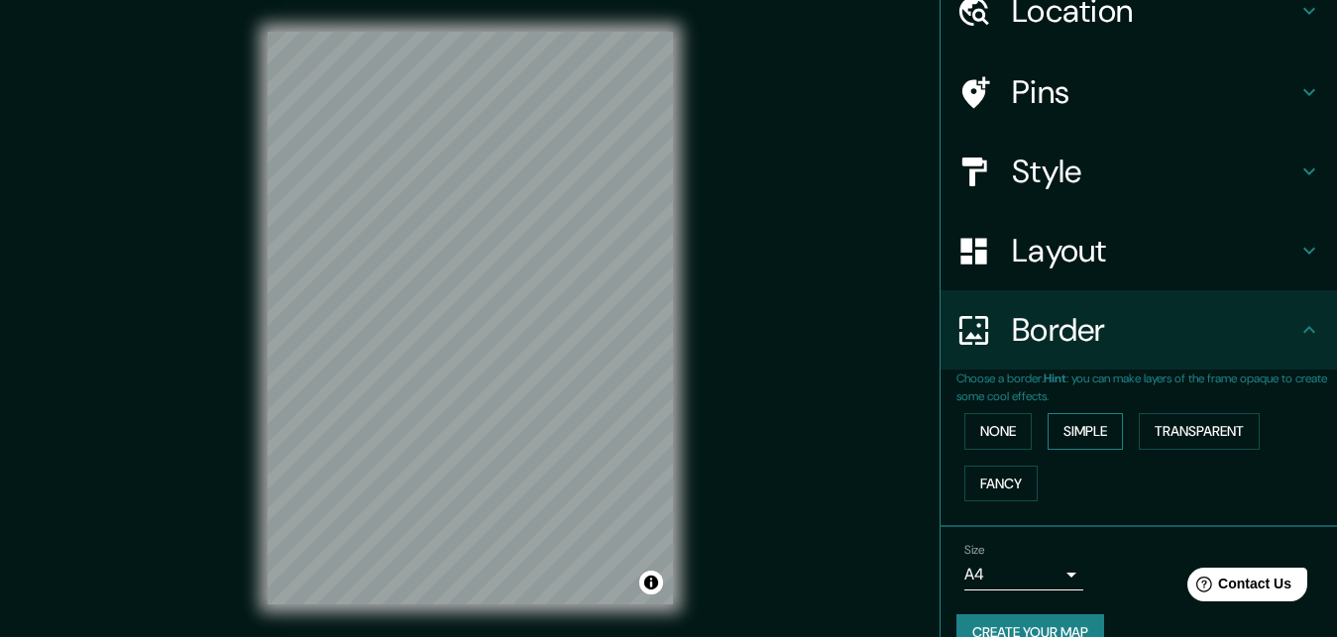 Image resolution: width=1337 pixels, height=637 pixels. Describe the element at coordinates (1154, 330) in the screenshot. I see `h4: Border` at that location.